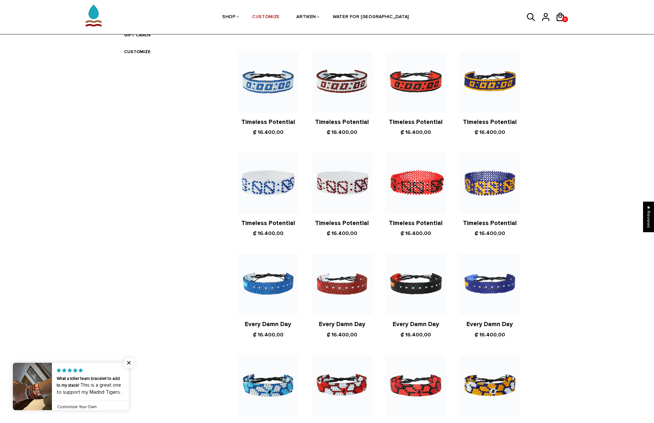  Describe the element at coordinates (137, 35) in the screenshot. I see `a: GIFT CARDS` at that location.